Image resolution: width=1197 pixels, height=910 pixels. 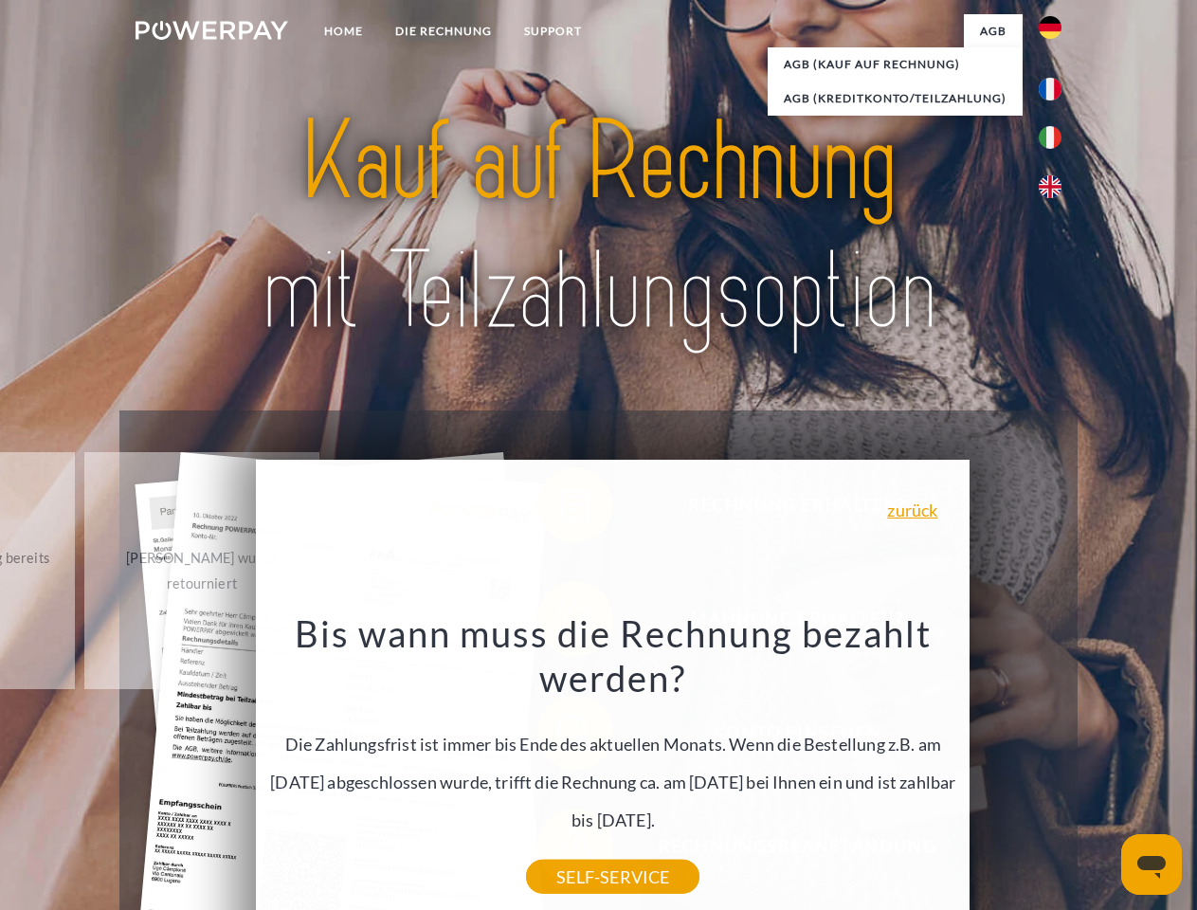 I want to click on a: SELF-SERVICE, so click(x=612, y=876).